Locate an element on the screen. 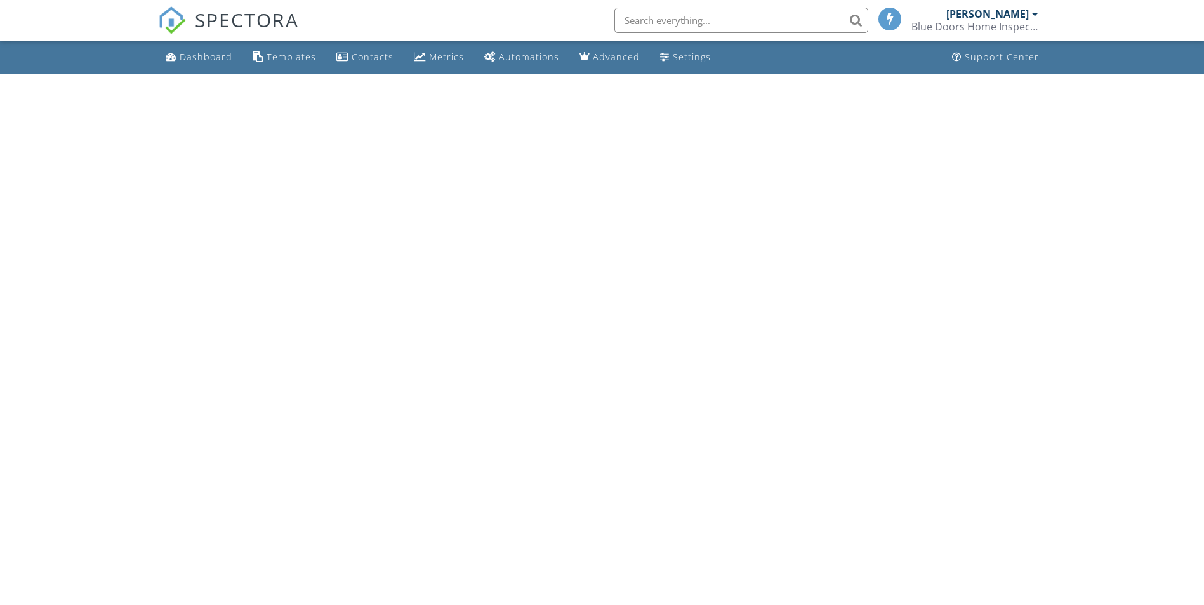  a: Advanced is located at coordinates (609, 57).